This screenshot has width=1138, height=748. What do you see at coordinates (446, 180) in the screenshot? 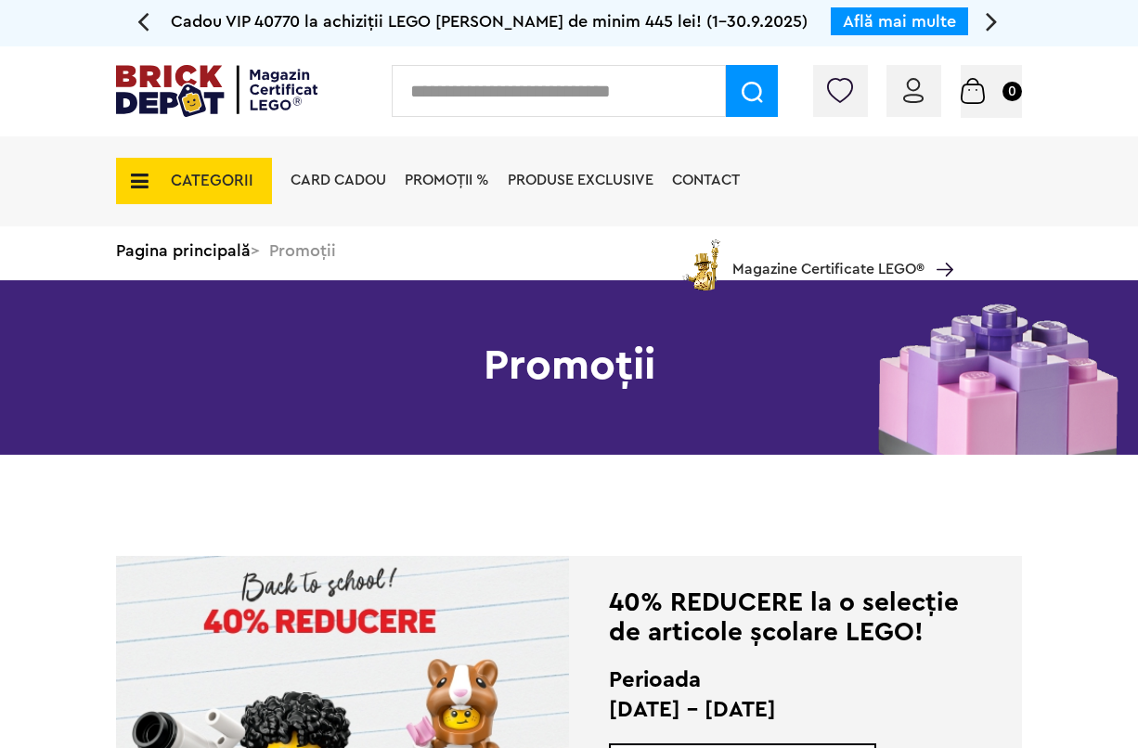
I see `a: PROMOȚII %` at bounding box center [446, 180].